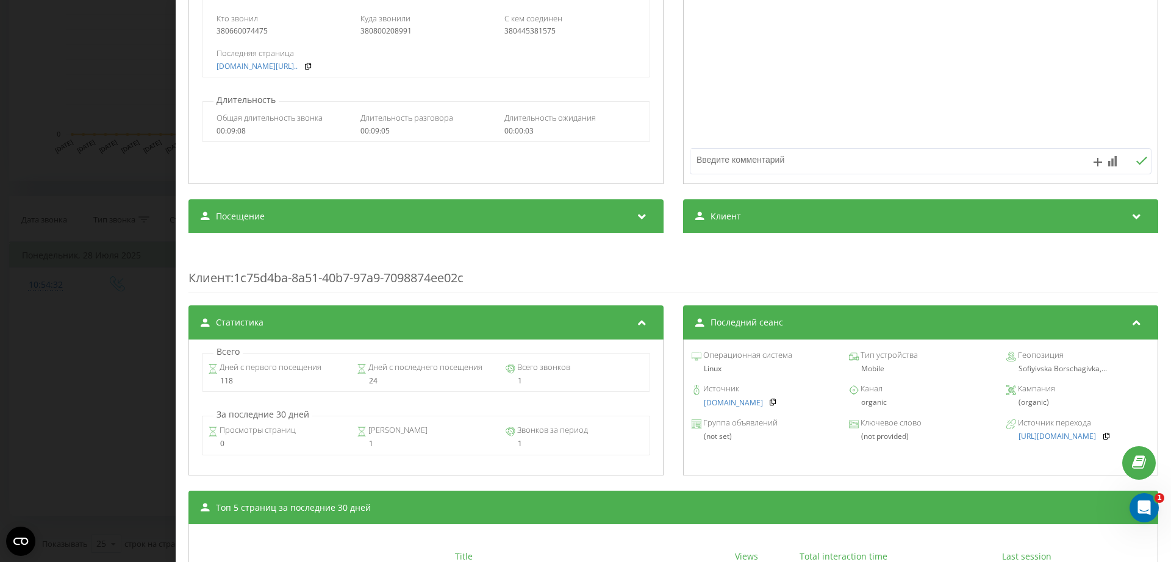 Image resolution: width=1171 pixels, height=562 pixels. Describe the element at coordinates (257, 430) in the screenshot. I see `span: Просмотры страниц` at that location.